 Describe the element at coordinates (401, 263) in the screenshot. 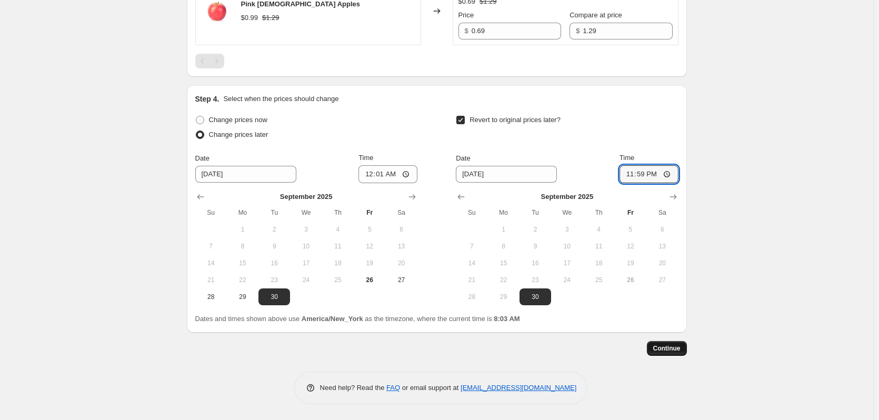

I see `button: Saturday September 20 2025` at that location.